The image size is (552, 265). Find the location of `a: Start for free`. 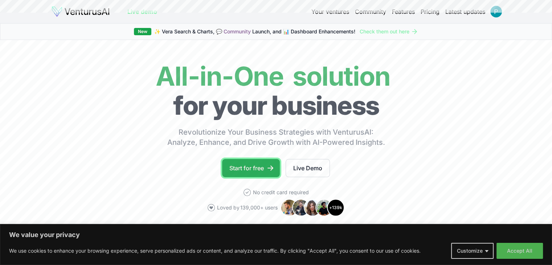

a: Start for free is located at coordinates (251, 168).